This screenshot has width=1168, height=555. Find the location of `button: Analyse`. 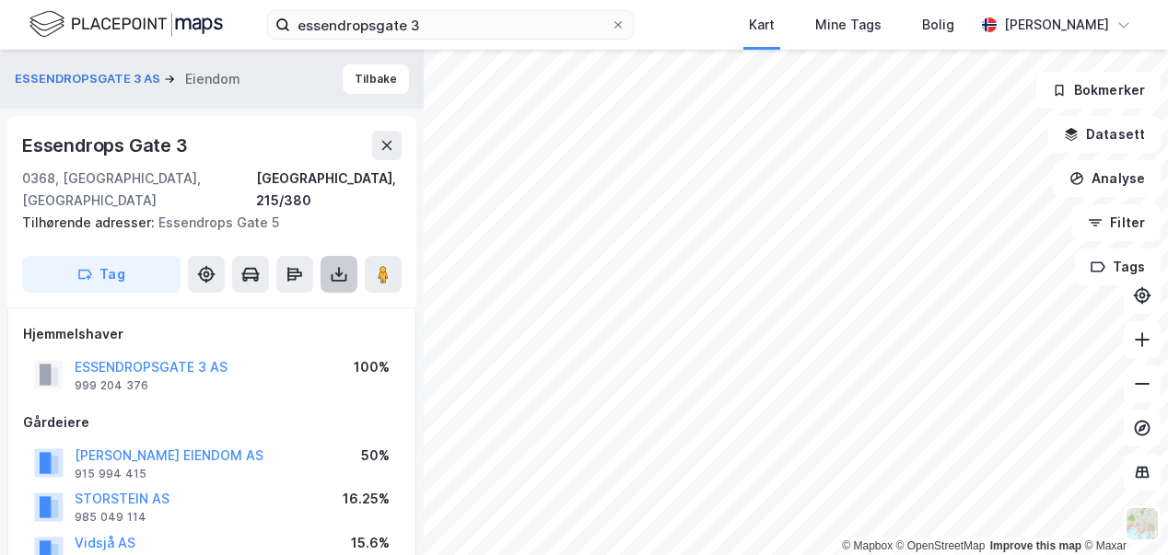

button: Analyse is located at coordinates (1107, 179).